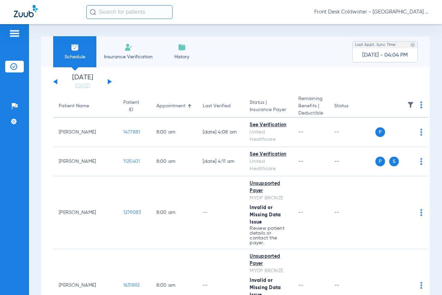 This screenshot has height=295, width=442. Describe the element at coordinates (412, 45) in the screenshot. I see `img: last sync help info` at that location.